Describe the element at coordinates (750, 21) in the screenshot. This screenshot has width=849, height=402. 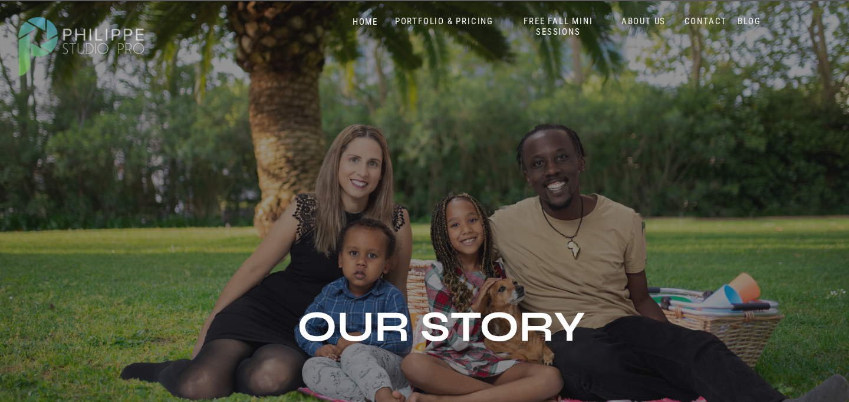
I see `a: BLOG` at that location.